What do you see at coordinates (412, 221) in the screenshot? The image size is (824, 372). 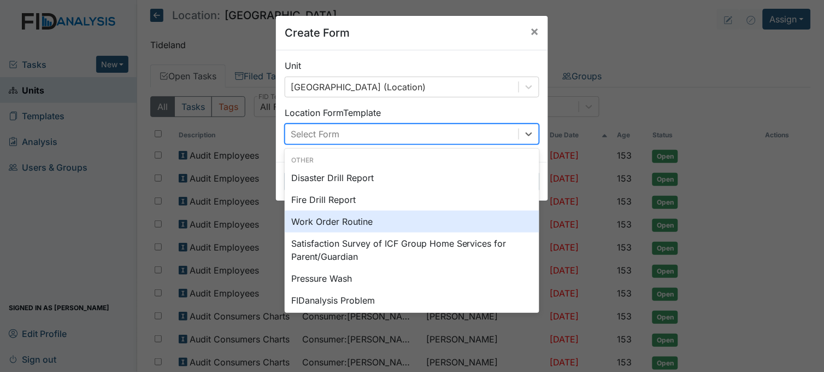 I see `div: Work Order Routine` at bounding box center [412, 221].